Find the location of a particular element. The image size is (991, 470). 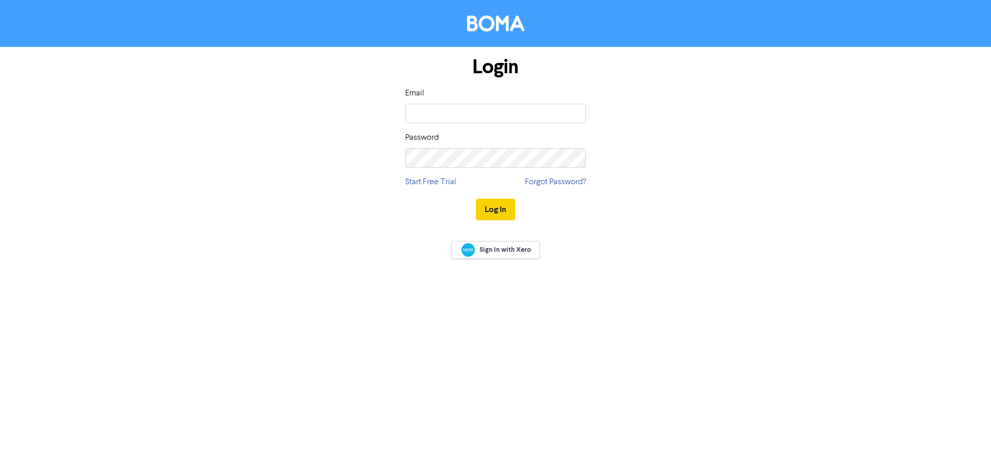

span: Sign In with Xero is located at coordinates (505, 250).